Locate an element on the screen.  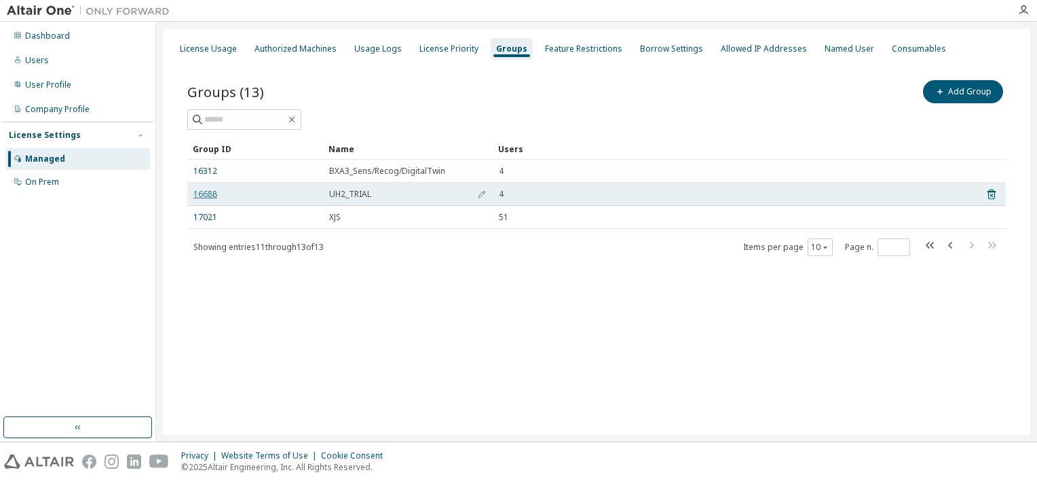
span: Showing entries 11 through 13 of 13 is located at coordinates (259, 246).